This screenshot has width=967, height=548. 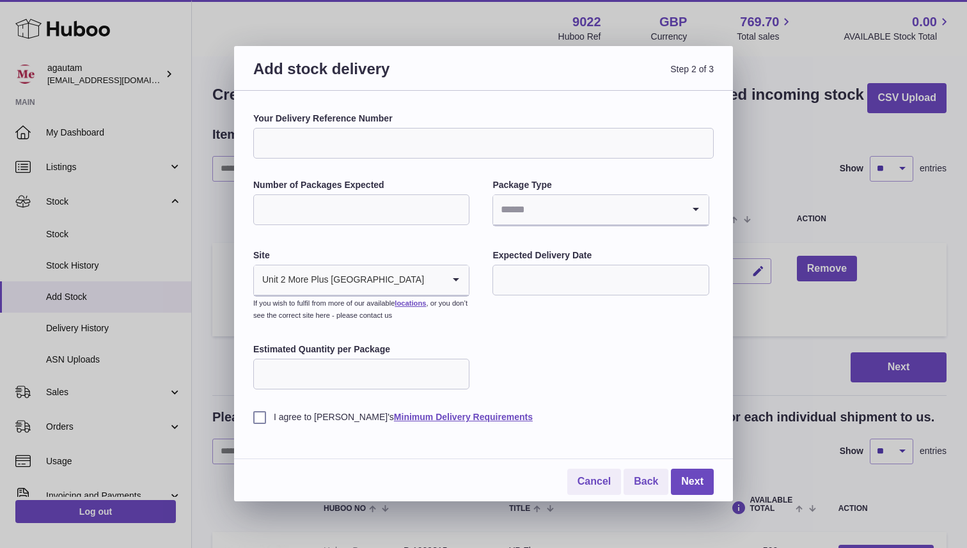 I want to click on label: Expected Delivery Date, so click(x=600, y=255).